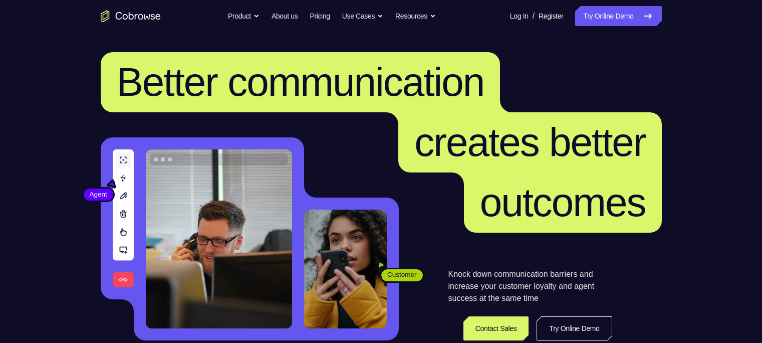 The image size is (762, 343). Describe the element at coordinates (530, 142) in the screenshot. I see `span: creates better` at that location.